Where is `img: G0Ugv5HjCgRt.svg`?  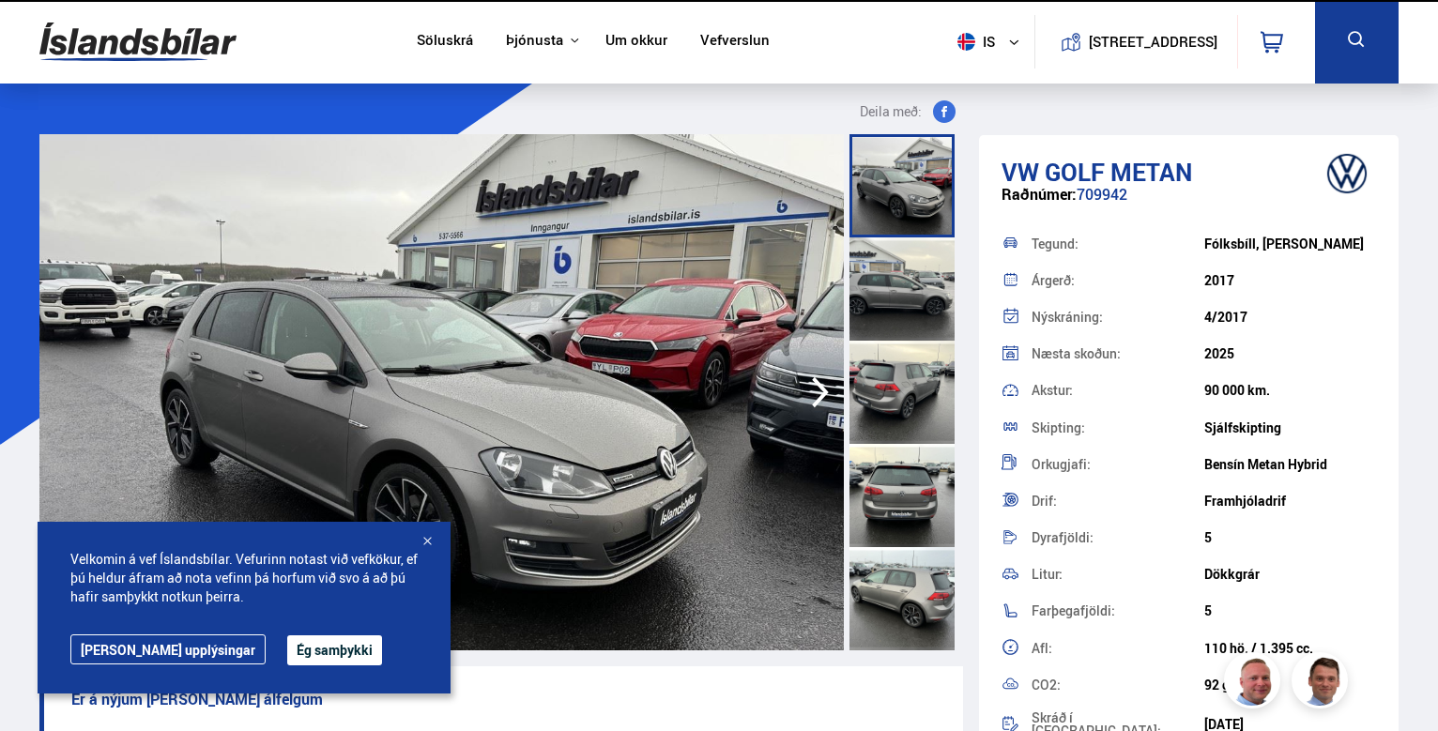 img: G0Ugv5HjCgRt.svg is located at coordinates (138, 41).